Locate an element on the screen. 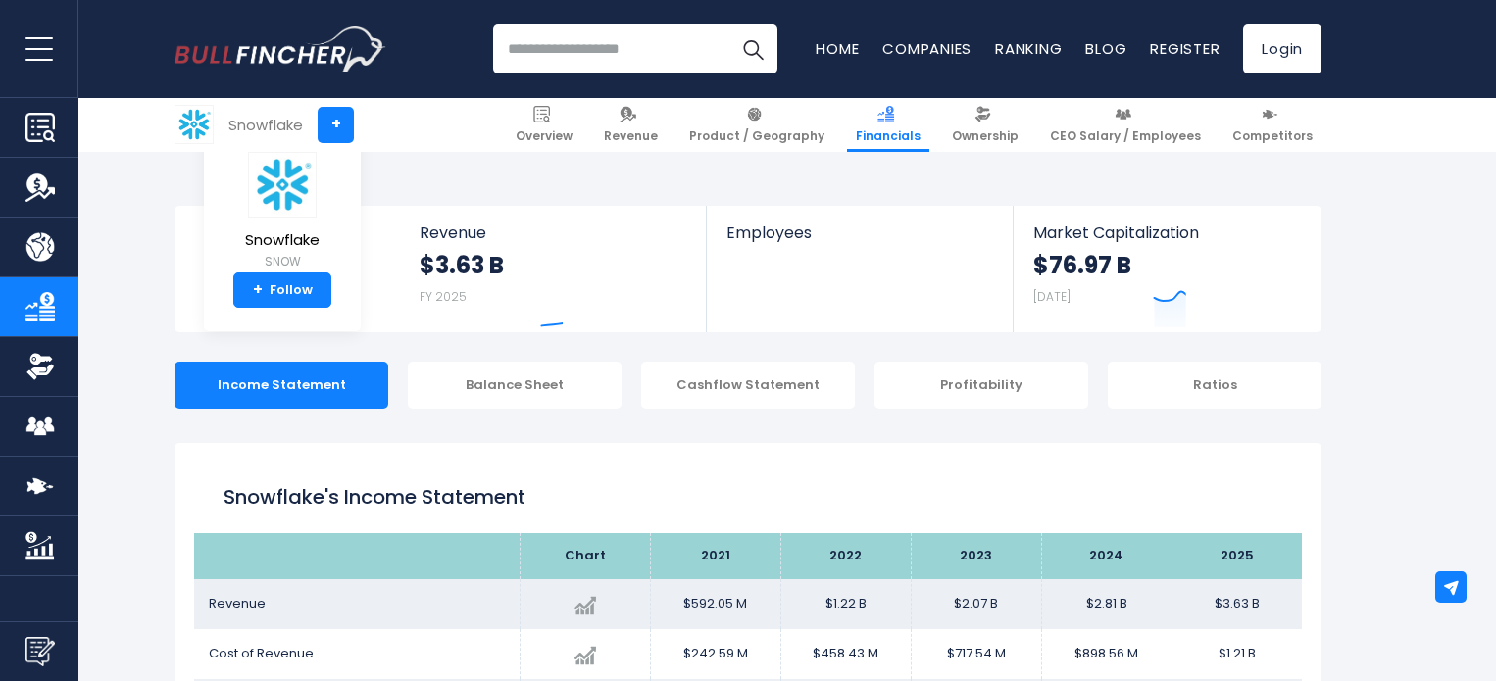 The height and width of the screenshot is (681, 1496). th: 2024 is located at coordinates (1106, 556).